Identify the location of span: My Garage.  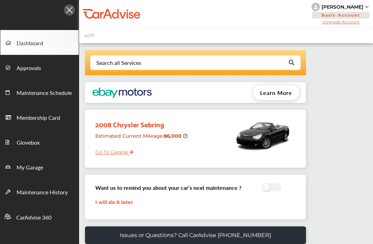
(30, 168).